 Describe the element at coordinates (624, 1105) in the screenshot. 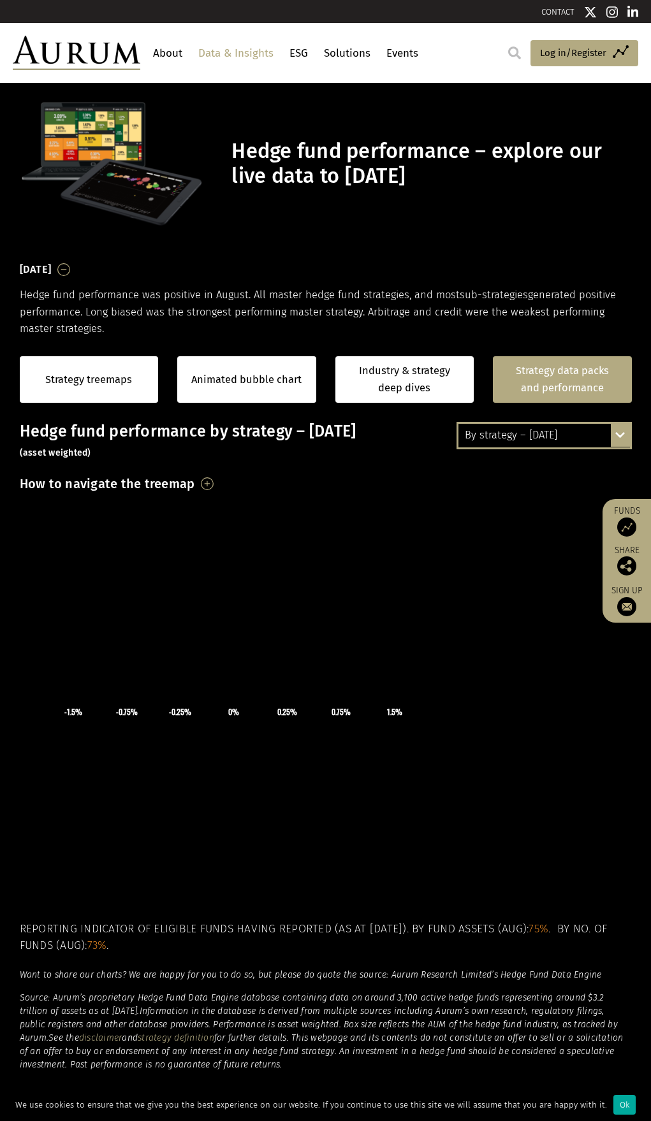

I see `div: Ok` at that location.